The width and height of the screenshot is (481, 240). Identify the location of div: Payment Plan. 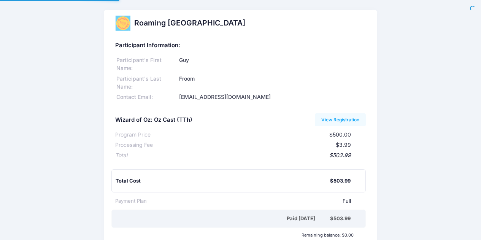
(131, 201).